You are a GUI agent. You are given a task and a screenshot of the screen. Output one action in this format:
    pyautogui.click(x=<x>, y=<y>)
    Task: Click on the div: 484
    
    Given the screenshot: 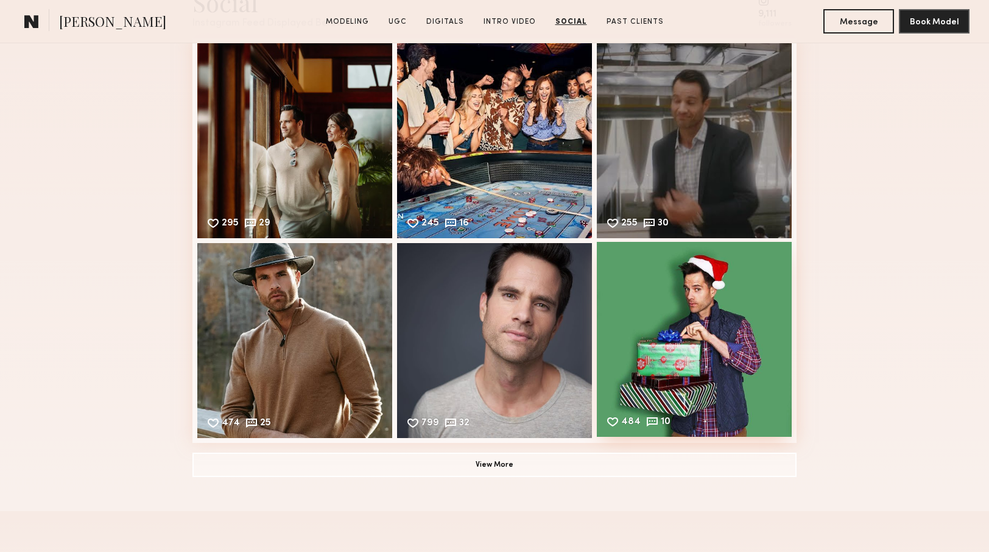 What is the action you would take?
    pyautogui.click(x=631, y=423)
    